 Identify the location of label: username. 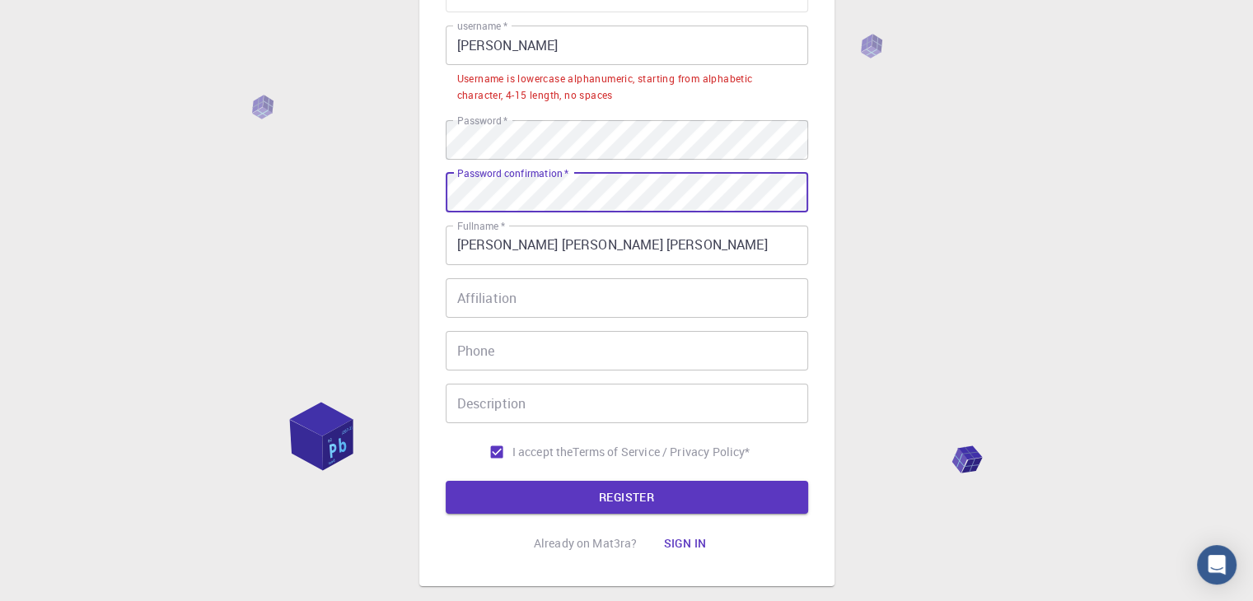
(482, 26).